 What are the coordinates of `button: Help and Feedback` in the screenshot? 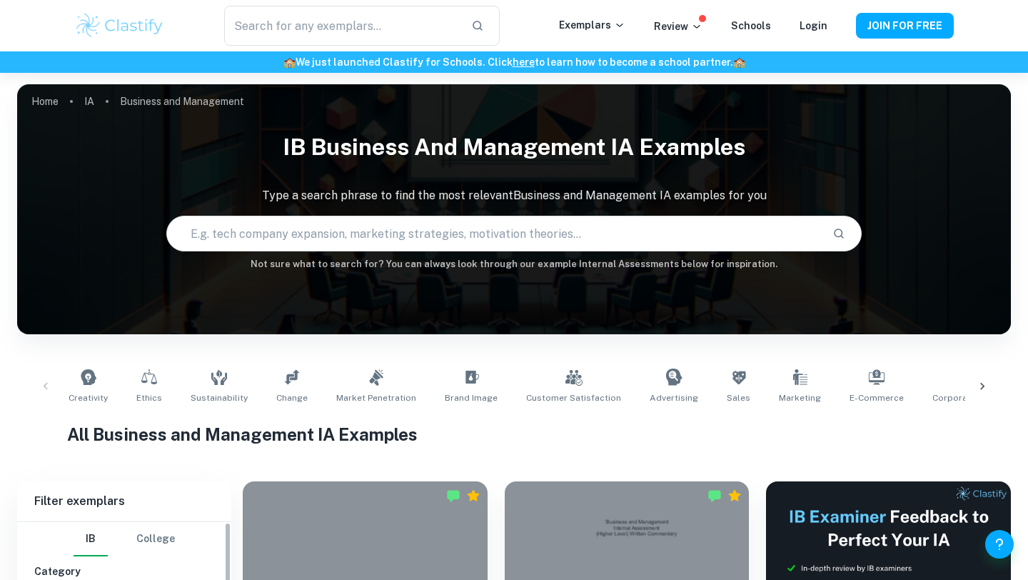 It's located at (999, 544).